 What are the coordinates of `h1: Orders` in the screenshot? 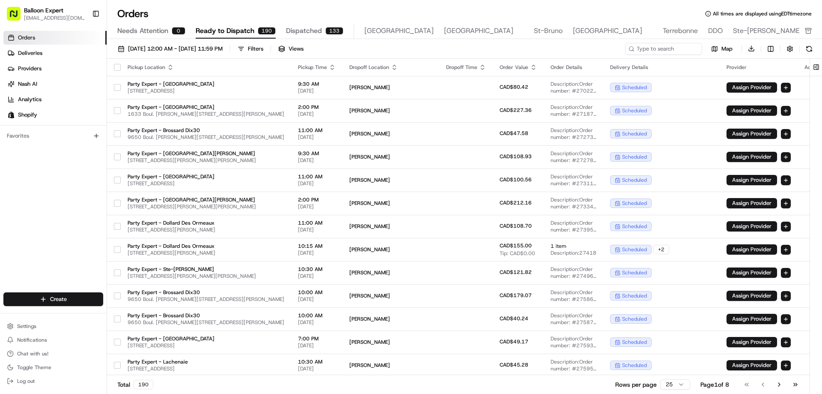 It's located at (133, 14).